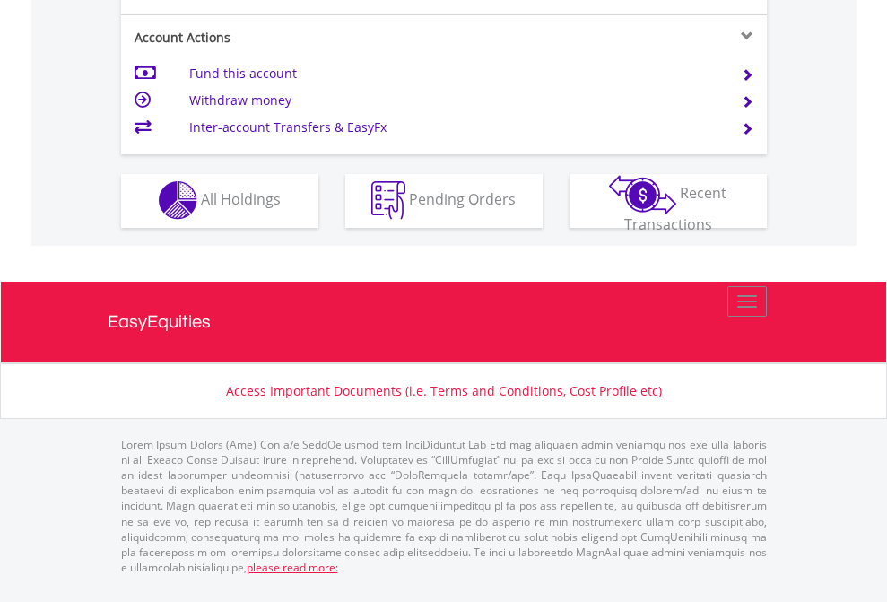 The height and width of the screenshot is (602, 887). I want to click on span: All Holdings, so click(240, 199).